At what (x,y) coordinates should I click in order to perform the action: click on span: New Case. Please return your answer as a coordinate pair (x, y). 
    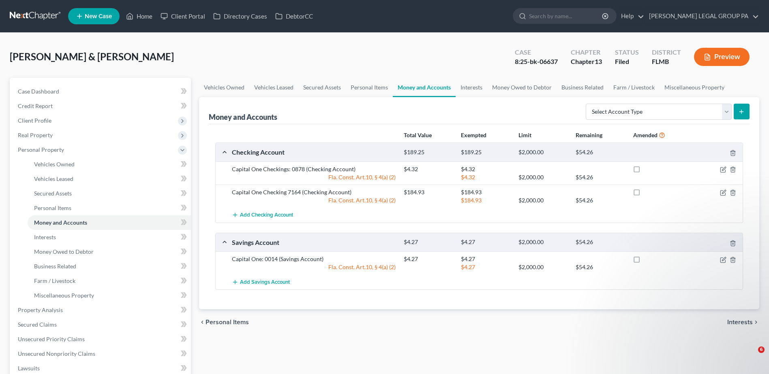
    Looking at the image, I should click on (98, 16).